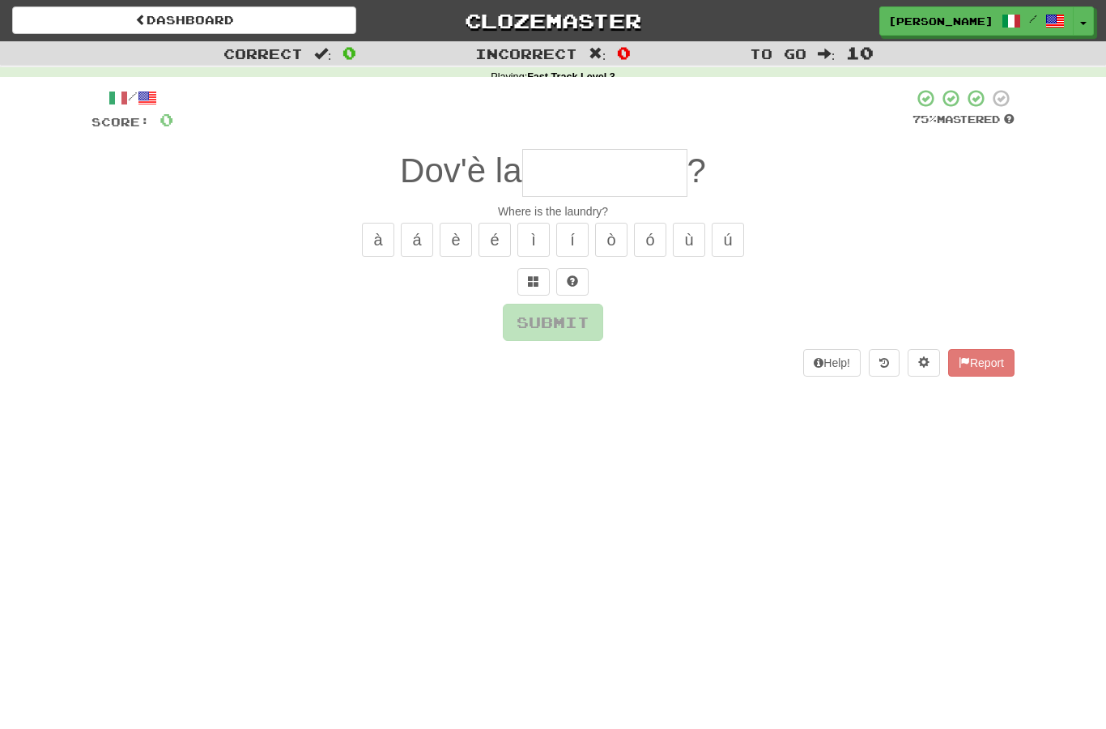  I want to click on span: Dov'è la, so click(461, 170).